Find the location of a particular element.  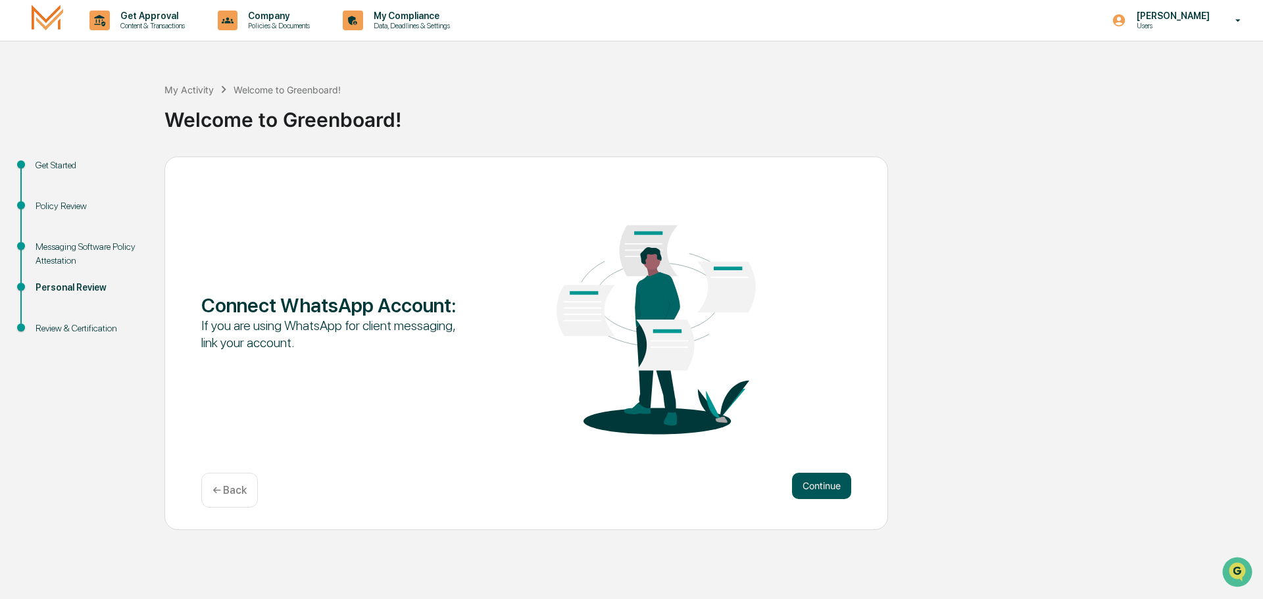

a: 🖐️Preclearance is located at coordinates (49, 172).